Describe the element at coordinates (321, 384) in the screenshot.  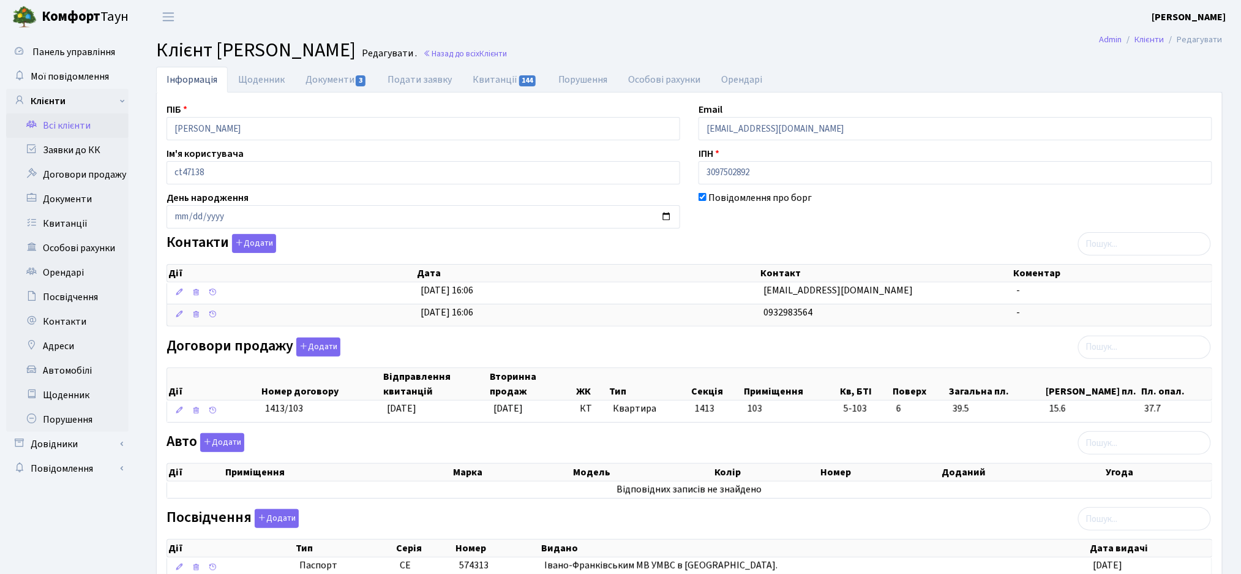
I see `th: Номер договору` at that location.